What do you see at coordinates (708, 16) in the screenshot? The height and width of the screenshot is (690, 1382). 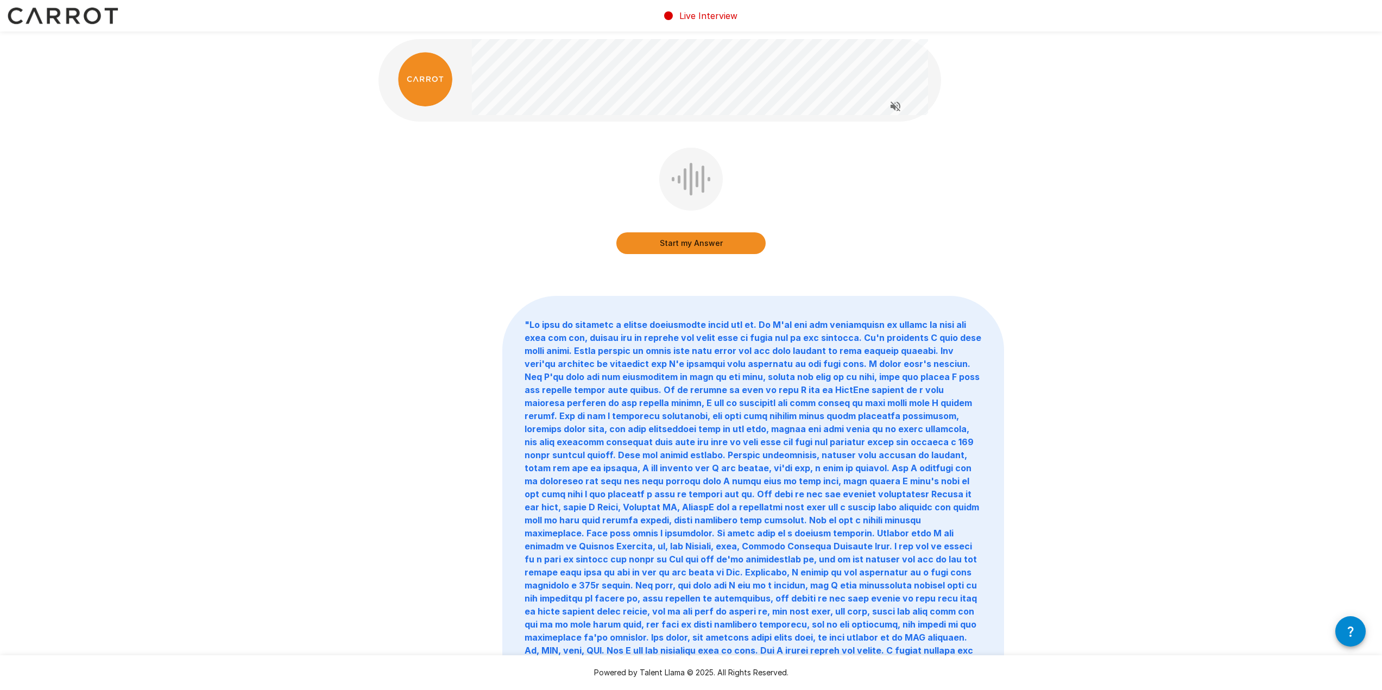 I see `p: Live Interview` at bounding box center [708, 16].